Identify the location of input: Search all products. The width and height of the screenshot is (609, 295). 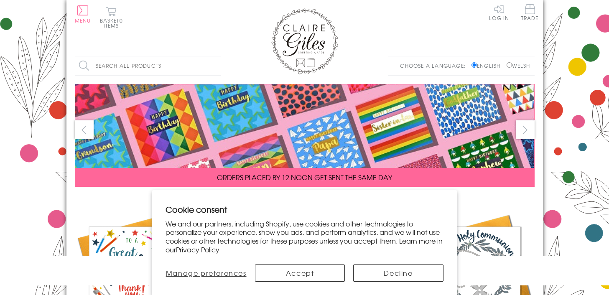
(148, 66).